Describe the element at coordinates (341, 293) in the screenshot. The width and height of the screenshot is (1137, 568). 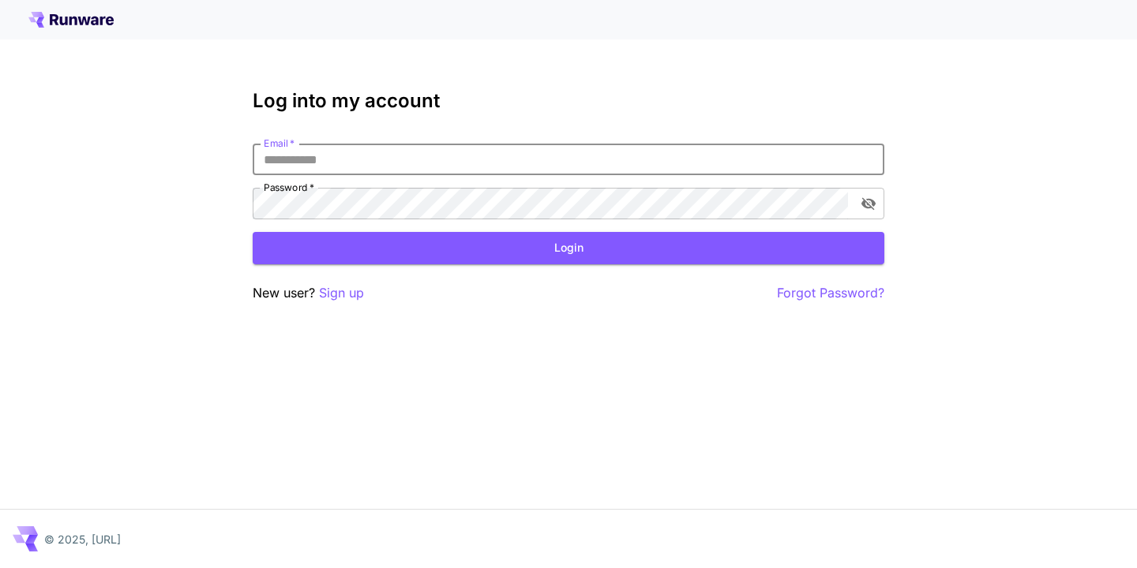
I see `p: Sign up` at that location.